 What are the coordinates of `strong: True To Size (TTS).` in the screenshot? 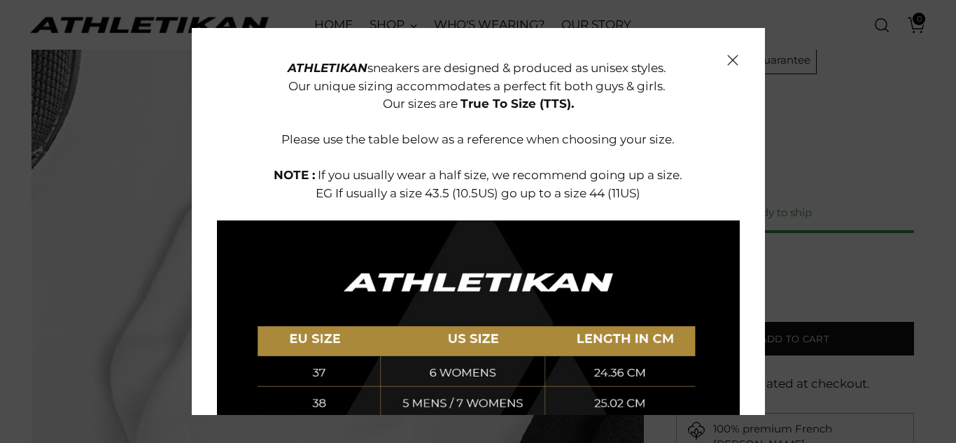 It's located at (517, 104).